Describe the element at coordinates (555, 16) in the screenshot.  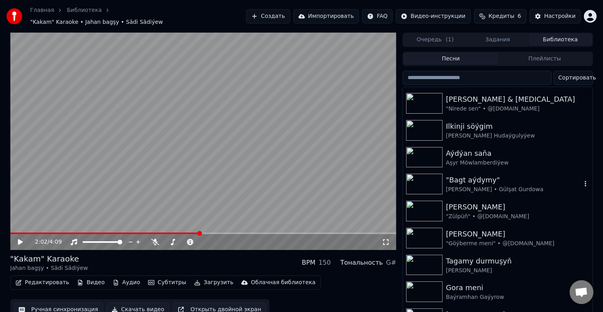
I see `button: Настройки` at that location.